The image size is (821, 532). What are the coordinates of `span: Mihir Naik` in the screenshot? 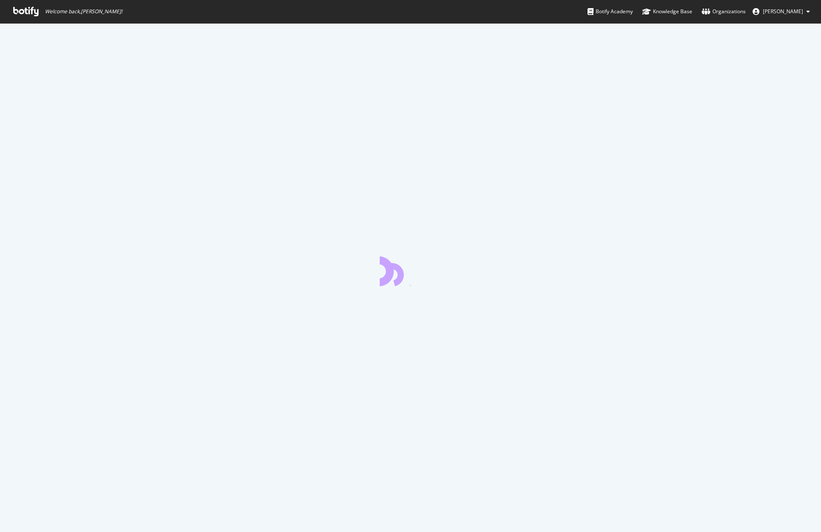 It's located at (783, 11).